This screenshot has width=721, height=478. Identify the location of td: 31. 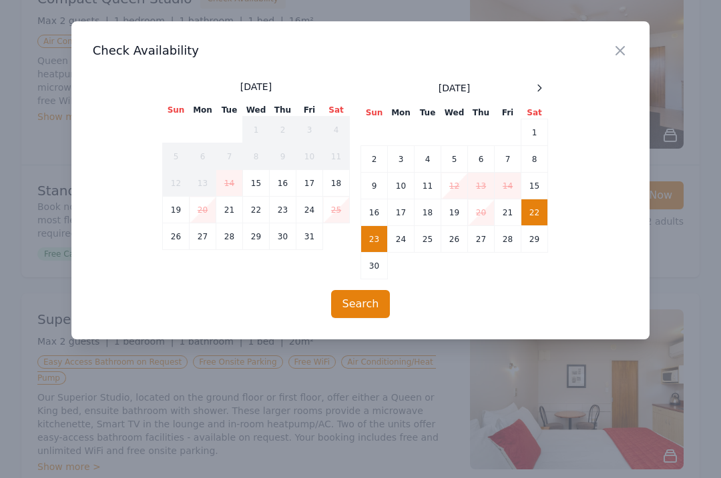
(310, 237).